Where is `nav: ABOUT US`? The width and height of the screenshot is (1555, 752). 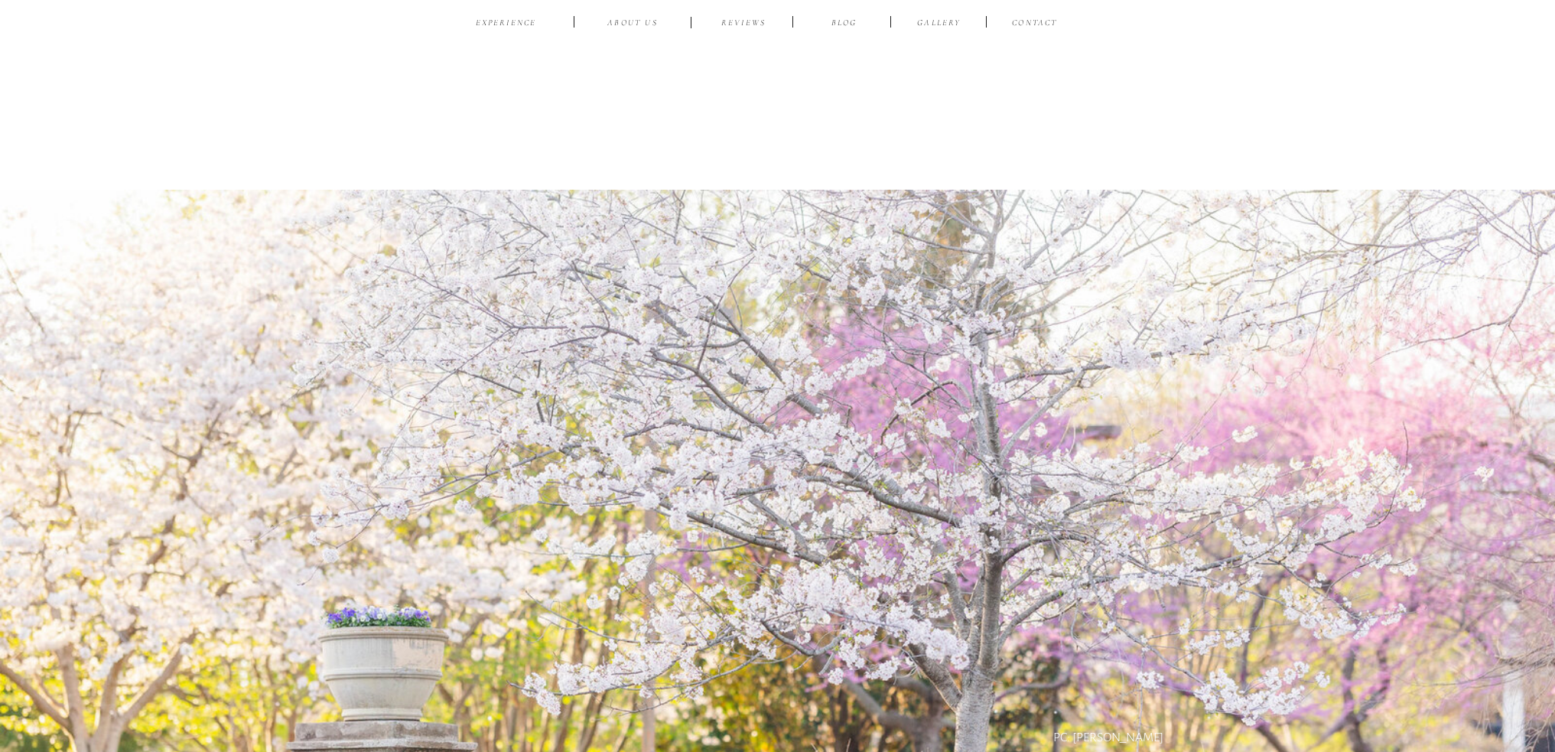
nav: ABOUT US is located at coordinates (632, 24).